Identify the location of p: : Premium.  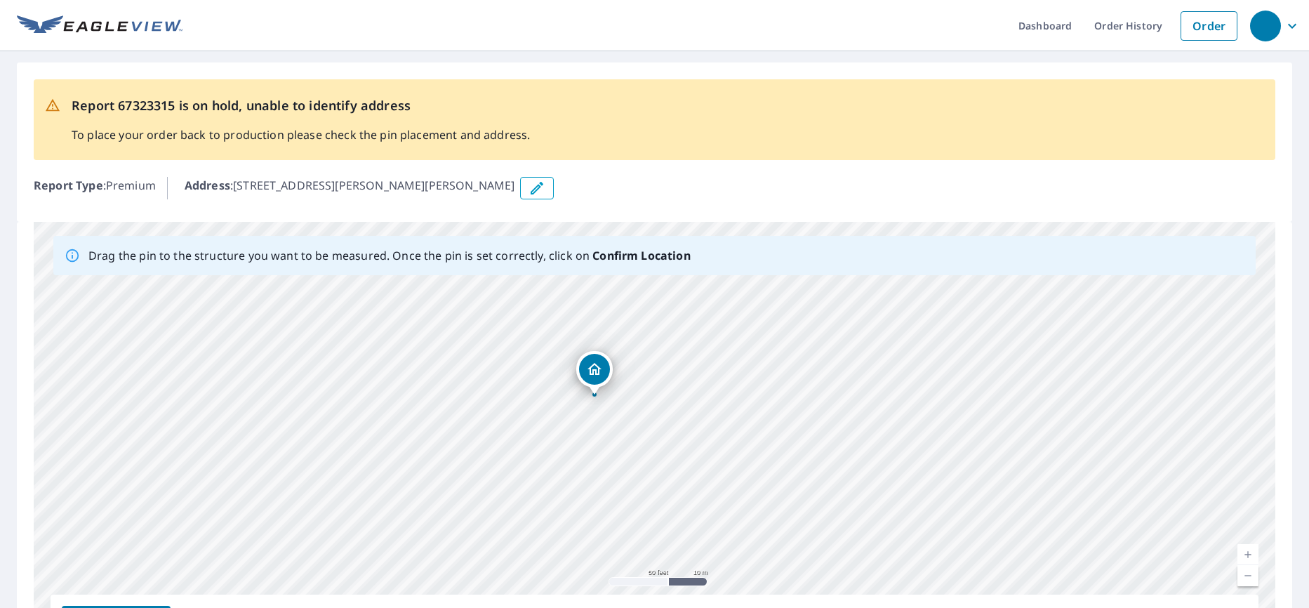
(95, 188).